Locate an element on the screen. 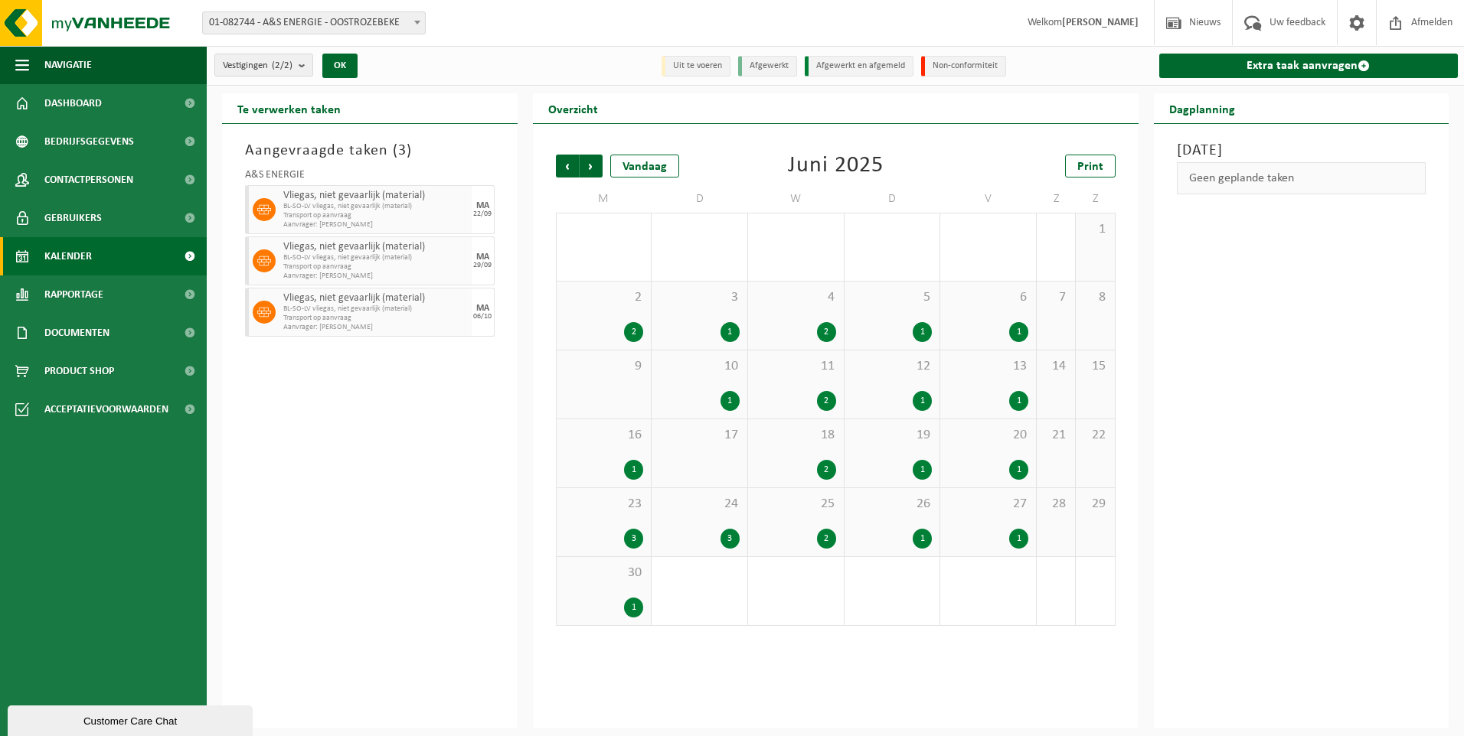 The height and width of the screenshot is (736, 1464). span: 15 is located at coordinates (1095, 367).